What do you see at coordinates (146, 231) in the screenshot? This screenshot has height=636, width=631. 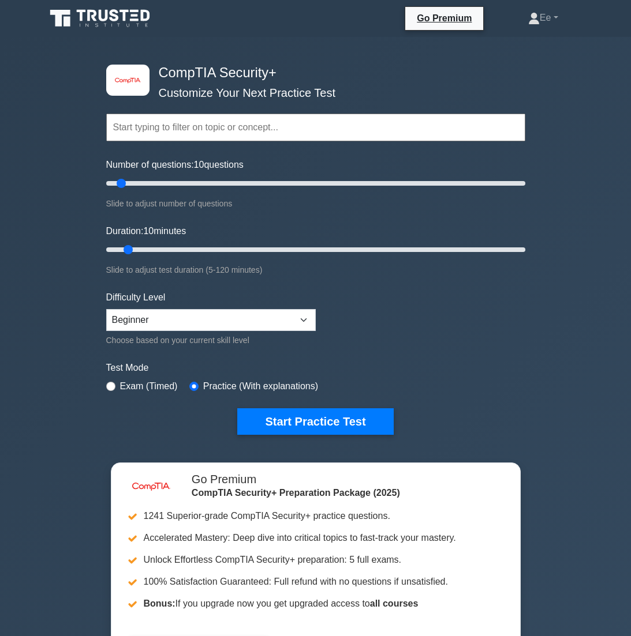 I see `label: Duration: minutes` at bounding box center [146, 231].